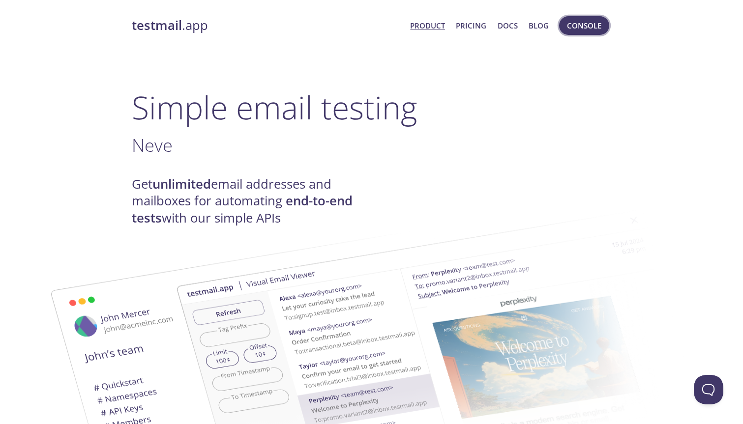 Image resolution: width=743 pixels, height=424 pixels. What do you see at coordinates (584, 26) in the screenshot?
I see `span: Console` at bounding box center [584, 26].